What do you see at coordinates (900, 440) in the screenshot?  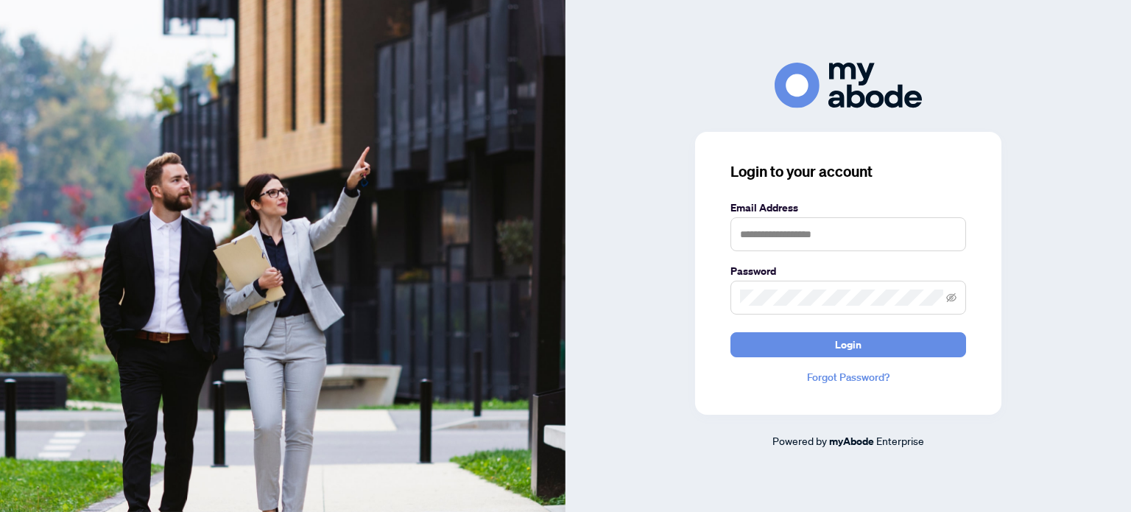 I see `span: Enterprise` at bounding box center [900, 440].